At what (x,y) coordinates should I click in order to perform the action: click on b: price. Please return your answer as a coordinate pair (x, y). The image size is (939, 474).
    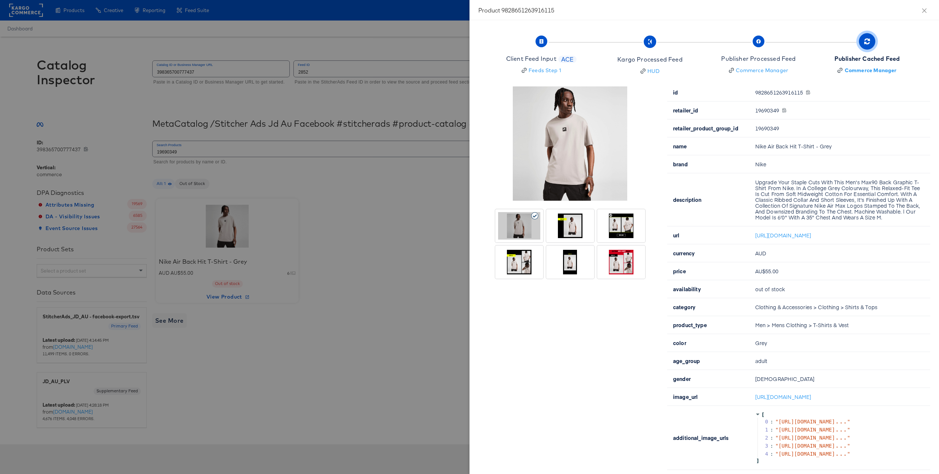
    Looking at the image, I should click on (679, 271).